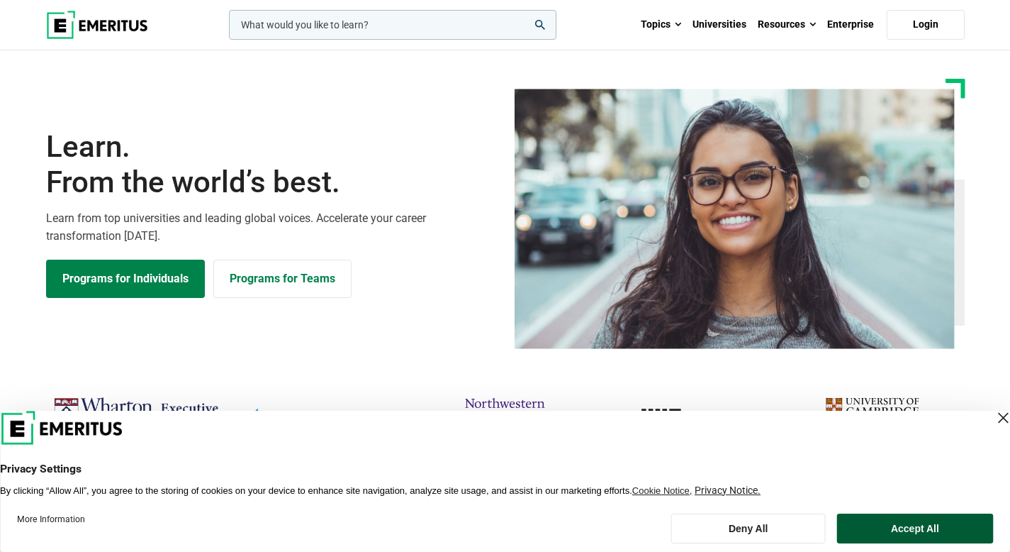  I want to click on img: columbia-business-school, so click(321, 419).